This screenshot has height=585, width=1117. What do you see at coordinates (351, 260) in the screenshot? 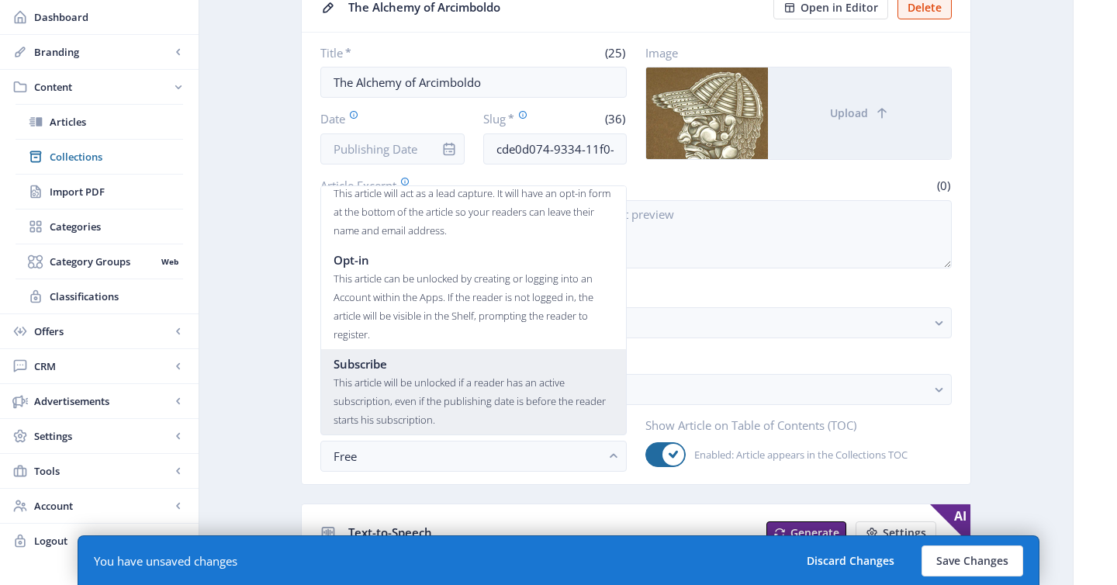
I see `span: Opt-in` at bounding box center [351, 260].